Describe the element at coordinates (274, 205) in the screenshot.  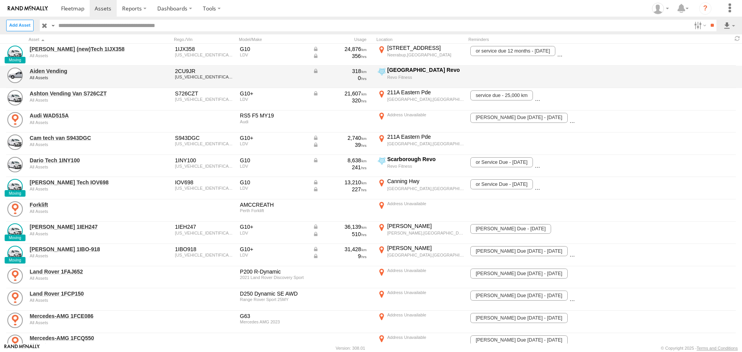
I see `div: AMCCREATH` at that location.